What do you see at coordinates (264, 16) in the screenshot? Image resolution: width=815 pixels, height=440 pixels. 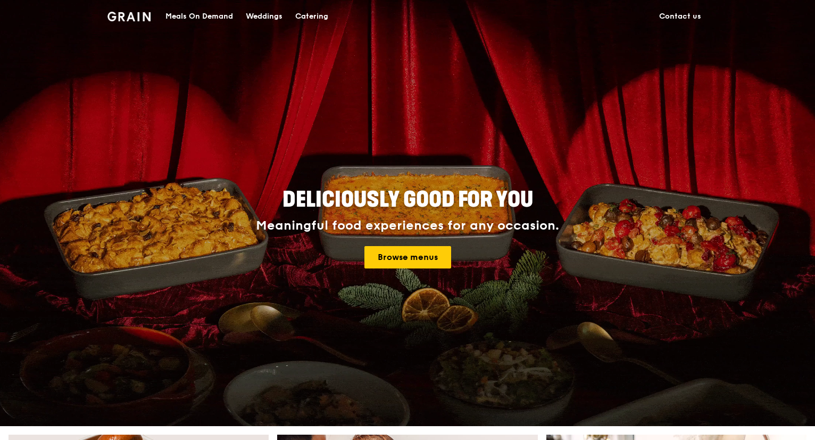 I see `a: Weddings` at bounding box center [264, 16].